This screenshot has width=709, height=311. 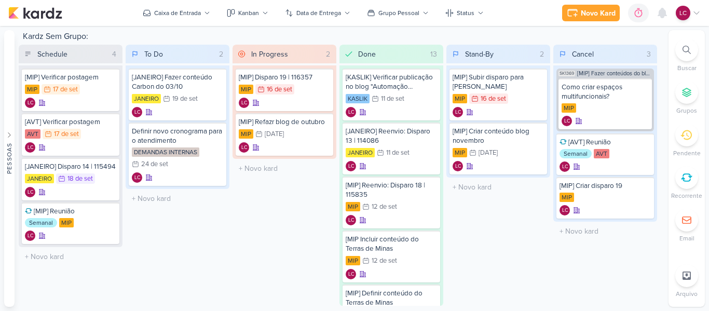 I want to click on div: 4, so click(x=114, y=54).